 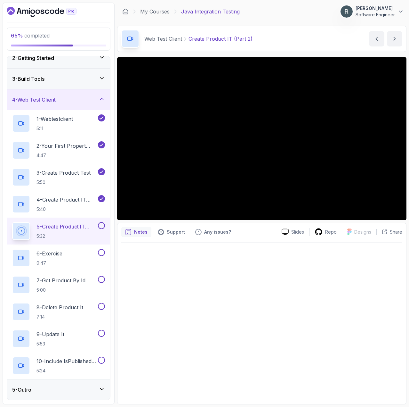 I want to click on p: Java Integration Testing, so click(x=211, y=12).